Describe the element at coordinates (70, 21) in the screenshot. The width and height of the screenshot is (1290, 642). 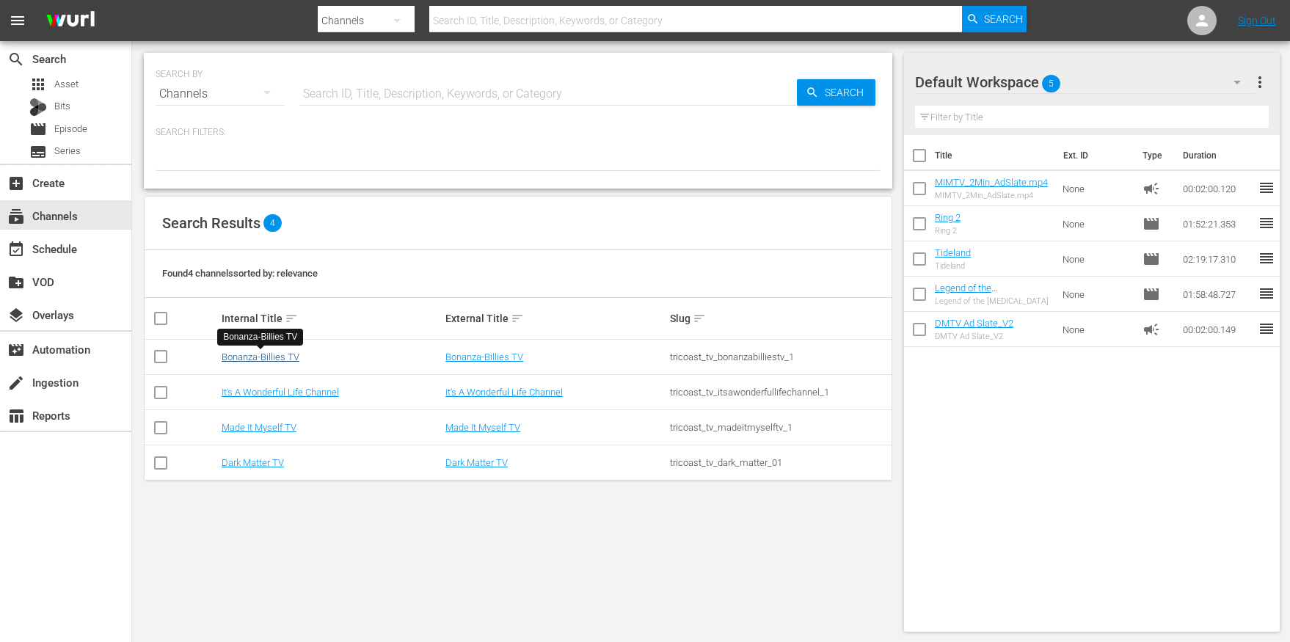
I see `img: ans4CAIJ8jUAAAAAAAAAAAAAAAAAAAAAAAAgQb4GAAAAAAAAAAAAAAAAAAAAAAAAJMjXAAAAAAAAAAAAAAAAAAAAAAAAgAT5G...` at that location.